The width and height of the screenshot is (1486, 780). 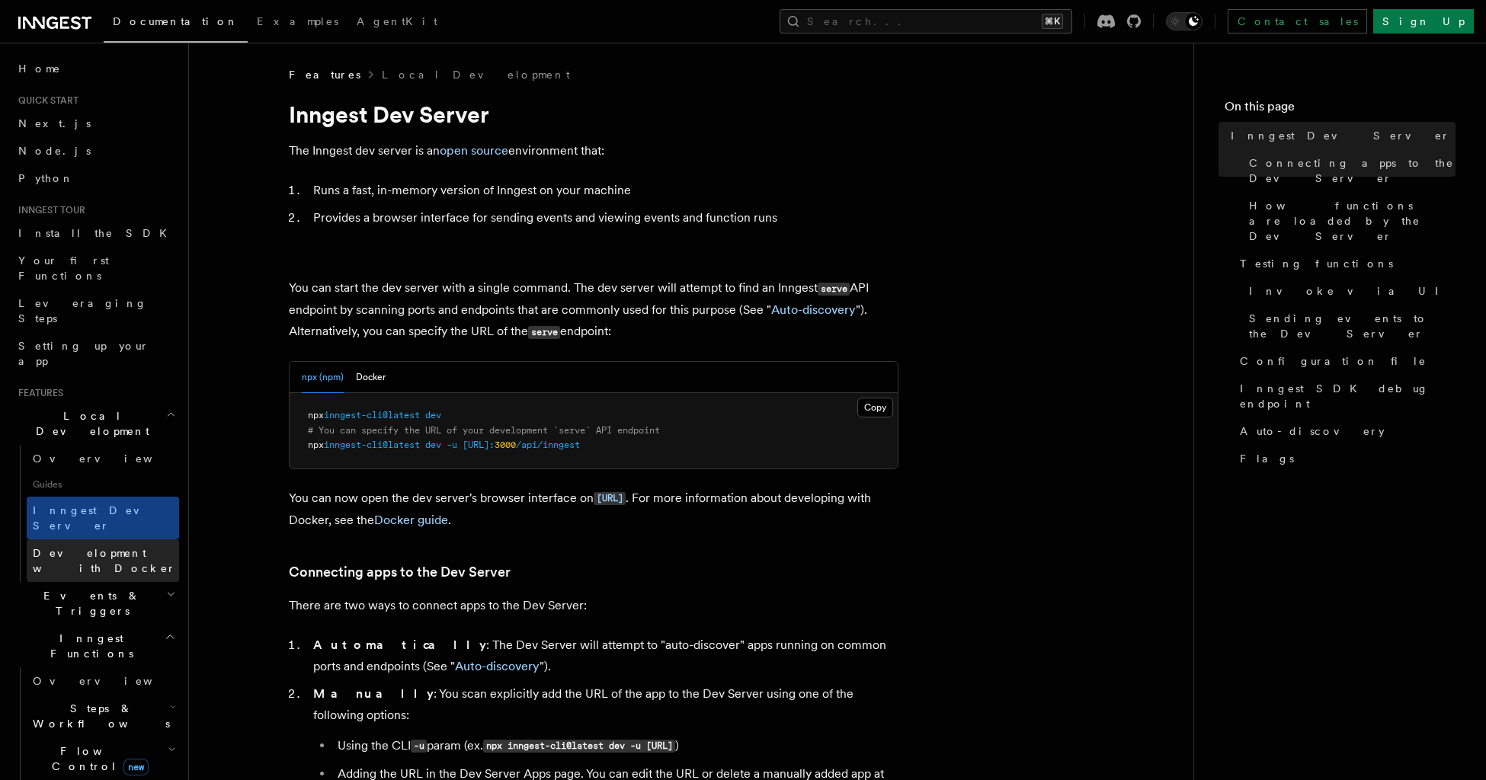 I want to click on a: Testing functions, so click(x=1345, y=264).